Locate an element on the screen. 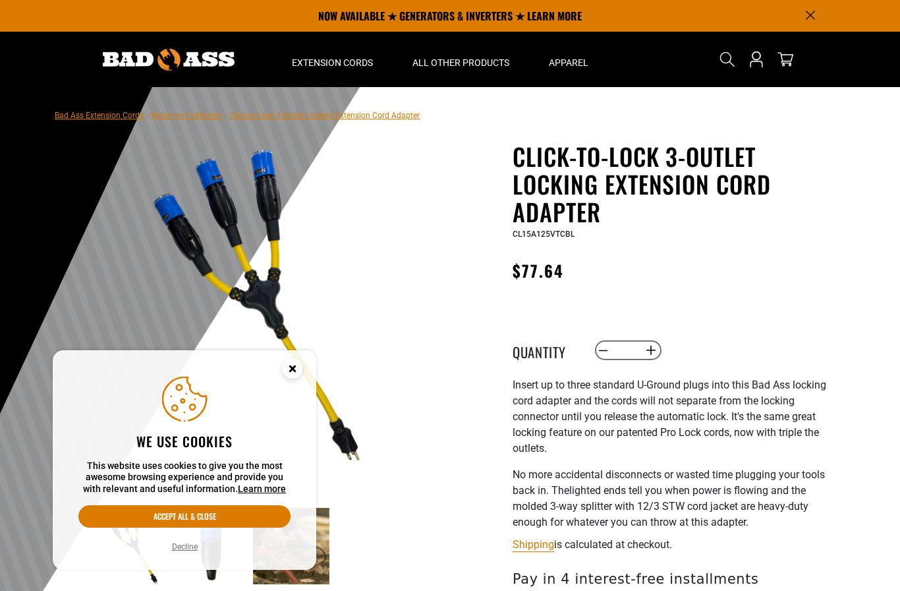  span: CL15A125VTCBL is located at coordinates (544, 234).